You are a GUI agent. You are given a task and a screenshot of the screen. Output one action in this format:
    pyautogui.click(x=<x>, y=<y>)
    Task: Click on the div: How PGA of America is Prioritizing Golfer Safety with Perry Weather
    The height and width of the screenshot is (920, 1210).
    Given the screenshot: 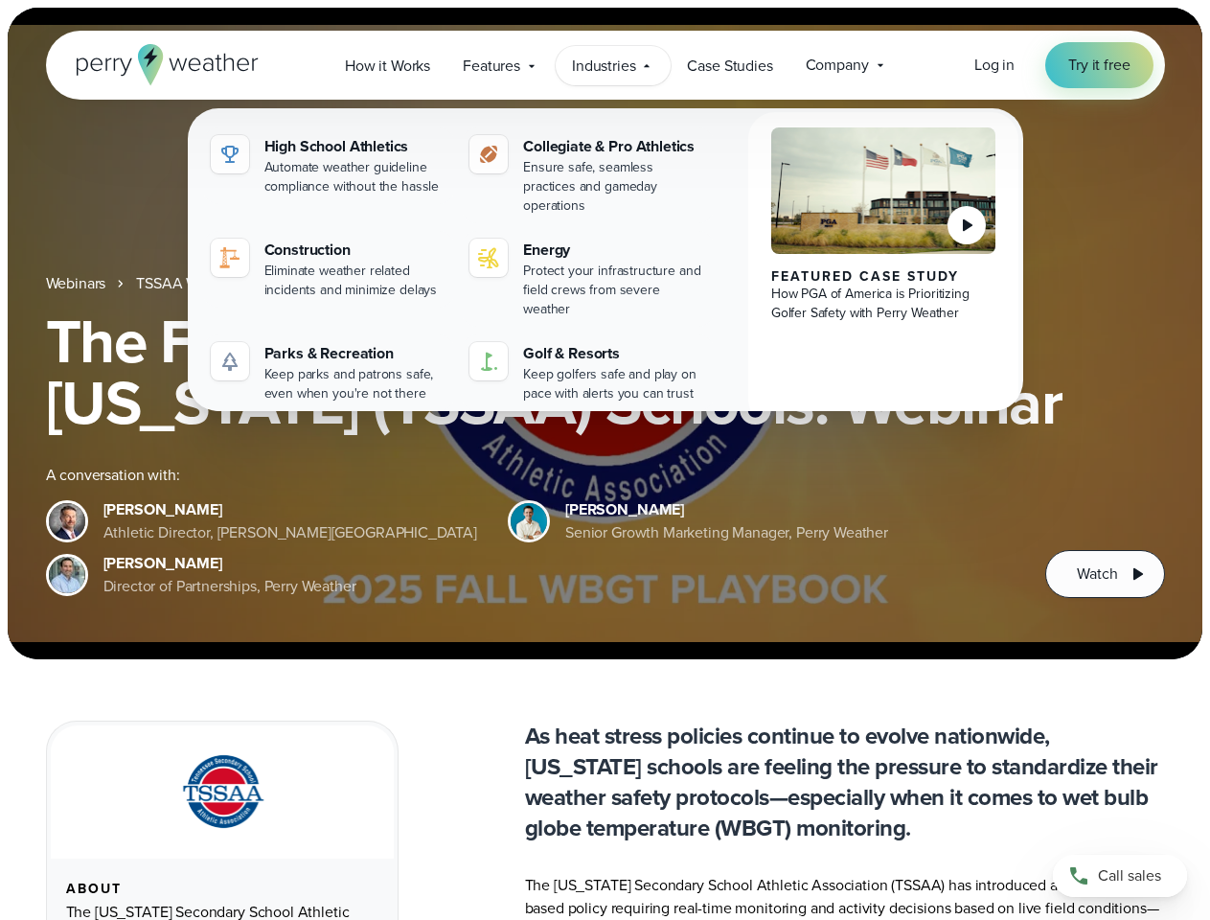 What is the action you would take?
    pyautogui.click(x=883, y=304)
    